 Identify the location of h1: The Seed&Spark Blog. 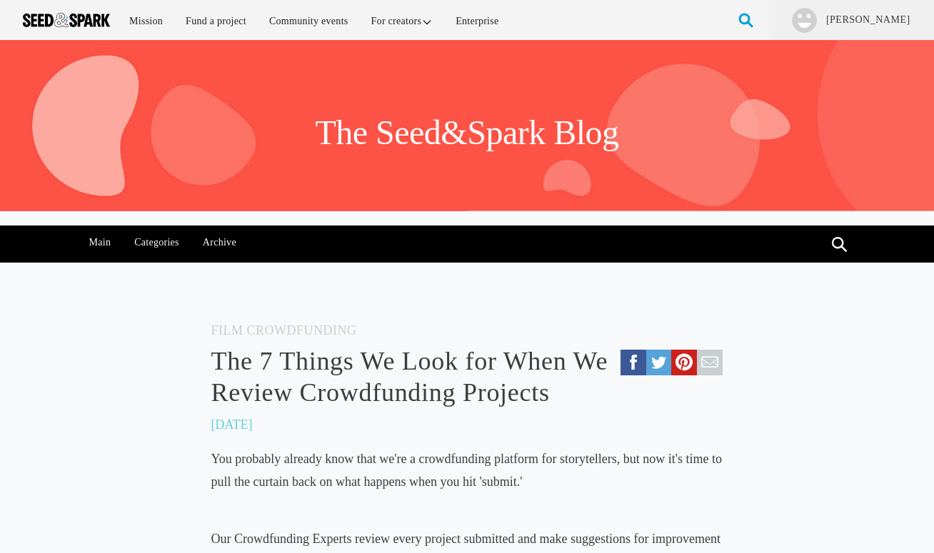
(466, 133).